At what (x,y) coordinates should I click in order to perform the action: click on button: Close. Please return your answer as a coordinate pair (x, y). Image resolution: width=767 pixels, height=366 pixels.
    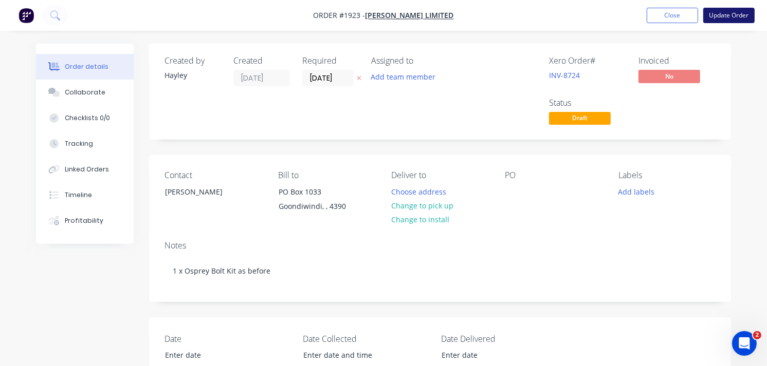
    Looking at the image, I should click on (672, 15).